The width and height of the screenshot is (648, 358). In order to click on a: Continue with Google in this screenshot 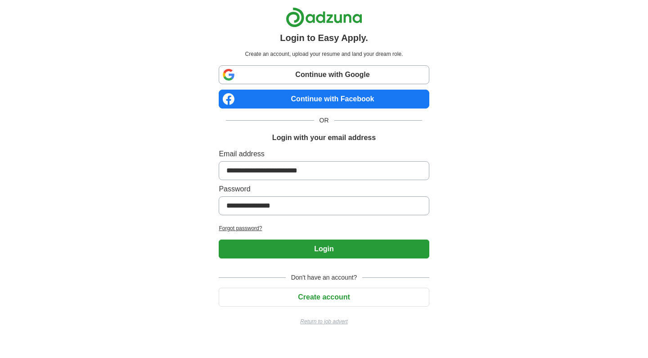, I will do `click(323, 75)`.